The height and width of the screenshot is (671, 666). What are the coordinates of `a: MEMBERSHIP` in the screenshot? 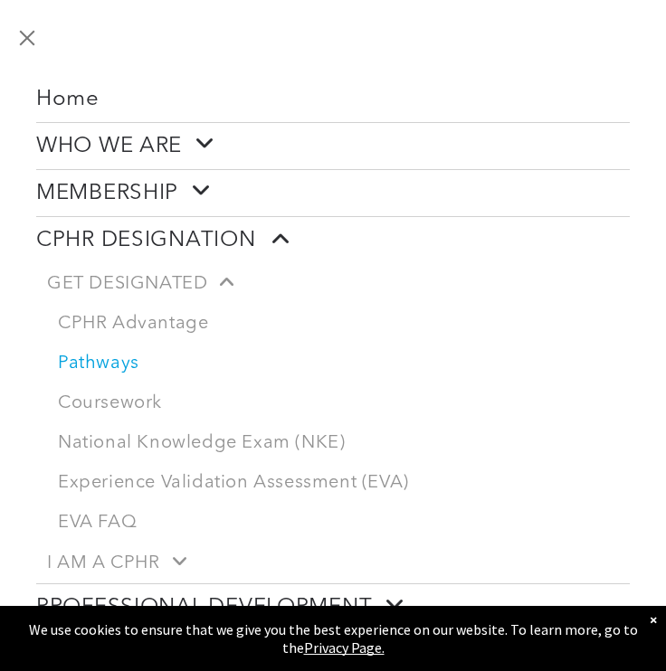 It's located at (333, 193).